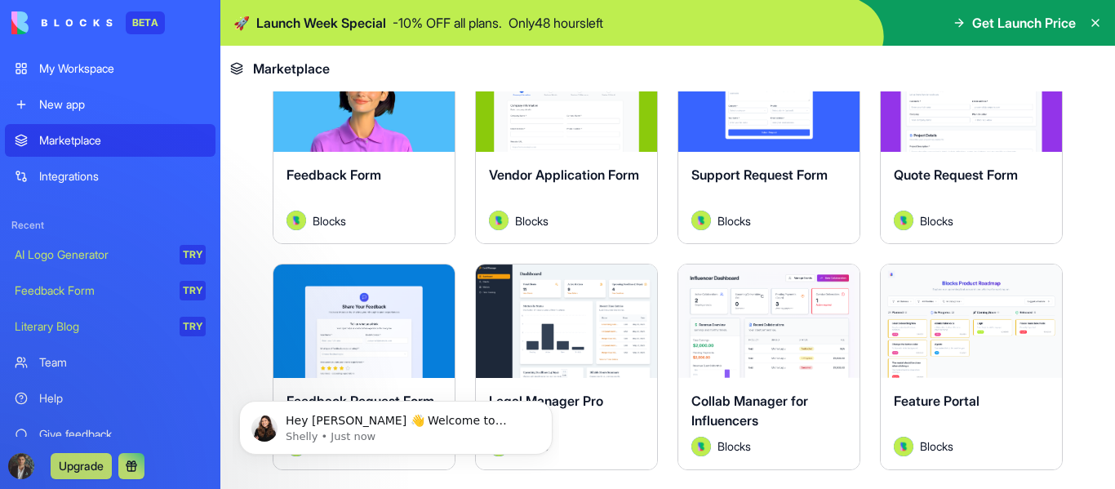 This screenshot has width=1115, height=489. Describe the element at coordinates (21, 466) in the screenshot. I see `img: ACg8ocJVQLntGIJvOu_x1g6PeykmXe9hrnGa0EeFFgjWaxEmuLEMy2mW=s96-c` at that location.